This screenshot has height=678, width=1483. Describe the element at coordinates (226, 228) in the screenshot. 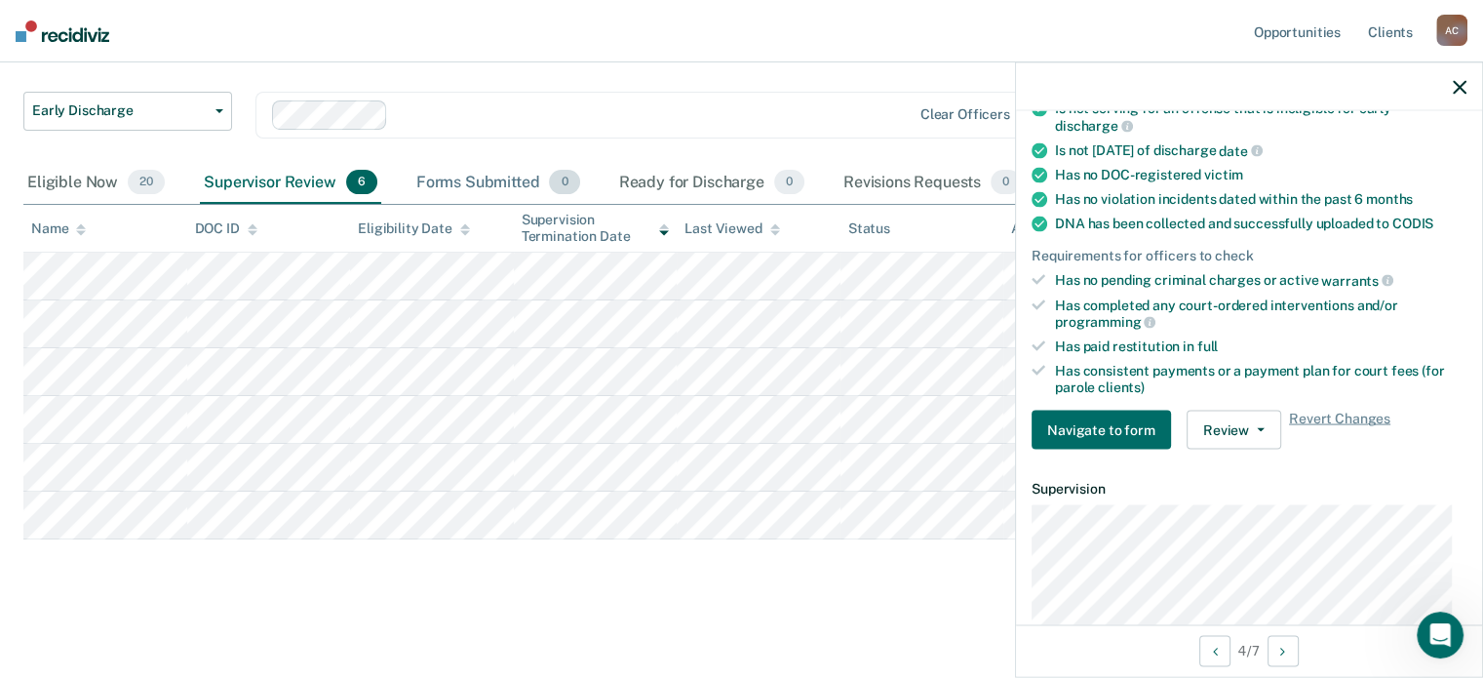

I see `div: DOC ID` at that location.